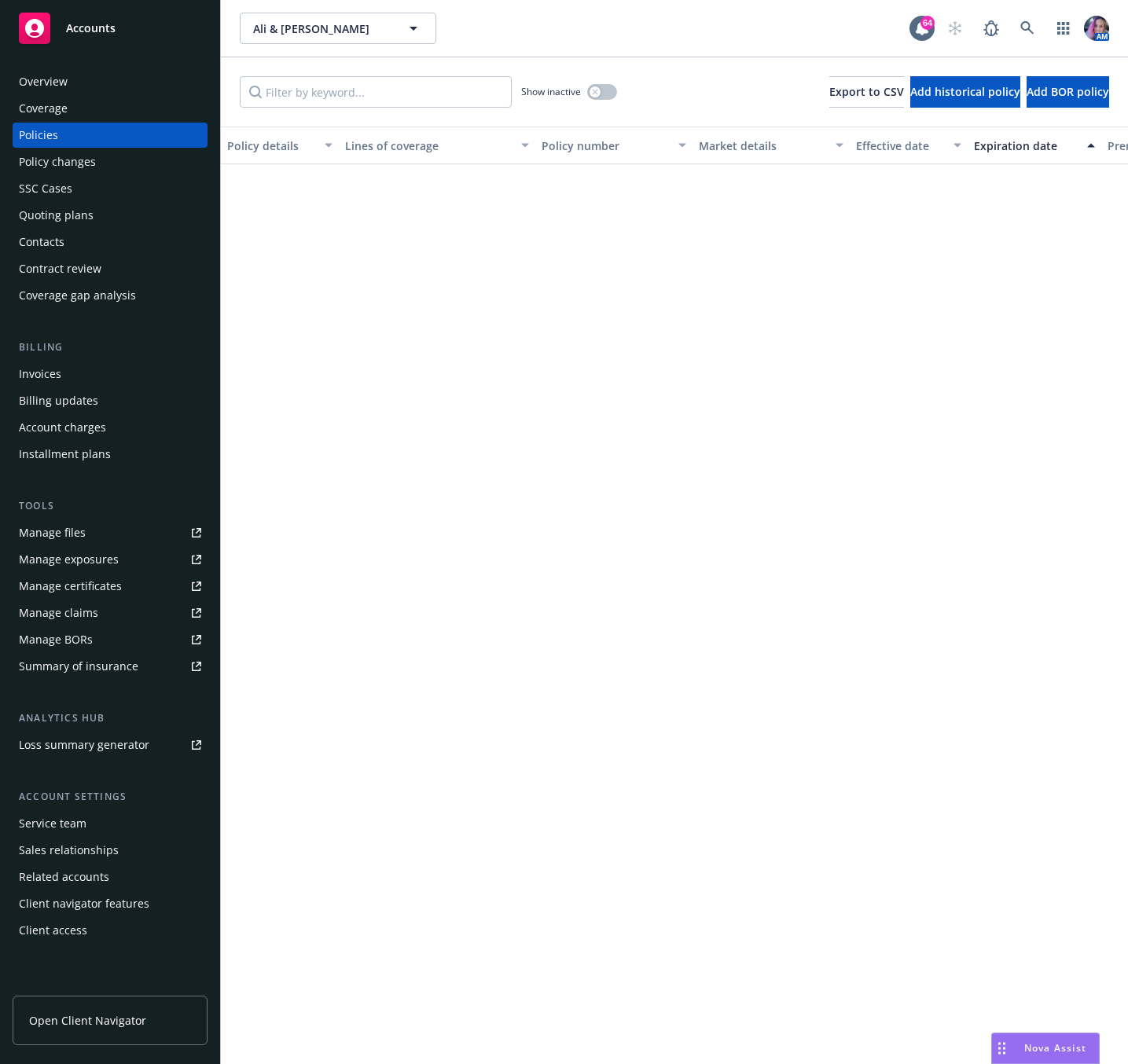  I want to click on span: Manage exposures, so click(110, 560).